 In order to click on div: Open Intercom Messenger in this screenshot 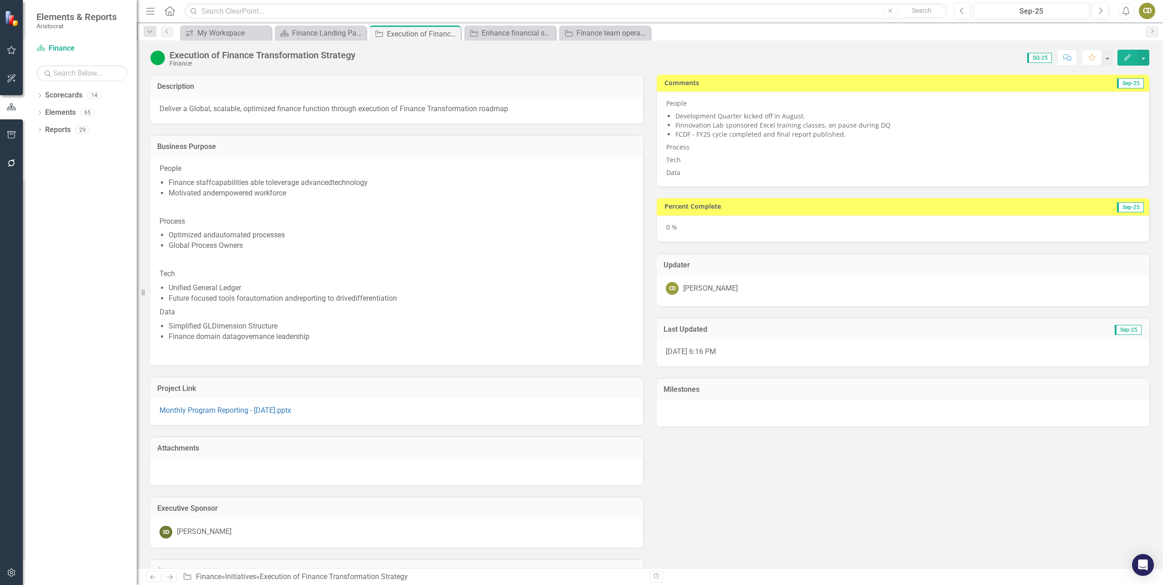, I will do `click(1143, 565)`.